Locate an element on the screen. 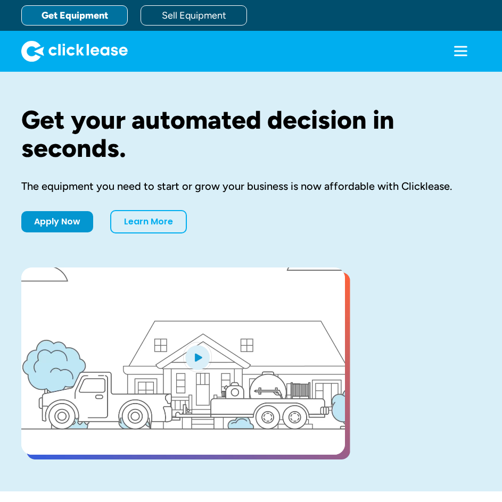 The width and height of the screenshot is (502, 502). img: Blue play button logo on a light blue circular background is located at coordinates (197, 357).